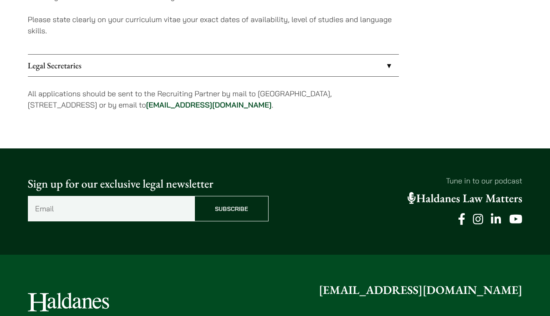 The width and height of the screenshot is (550, 316). What do you see at coordinates (148, 184) in the screenshot?
I see `p: Sign up for our exclusive legal newsletter` at bounding box center [148, 184].